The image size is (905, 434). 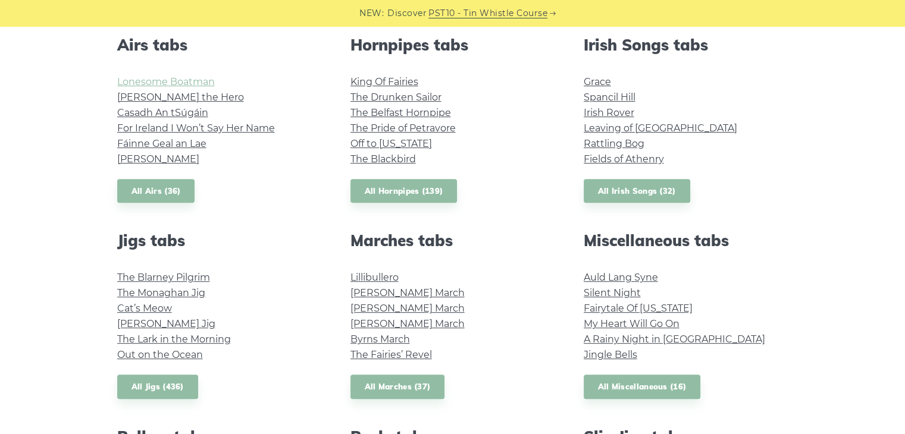 What do you see at coordinates (156, 191) in the screenshot?
I see `a: All Airs (36)` at bounding box center [156, 191].